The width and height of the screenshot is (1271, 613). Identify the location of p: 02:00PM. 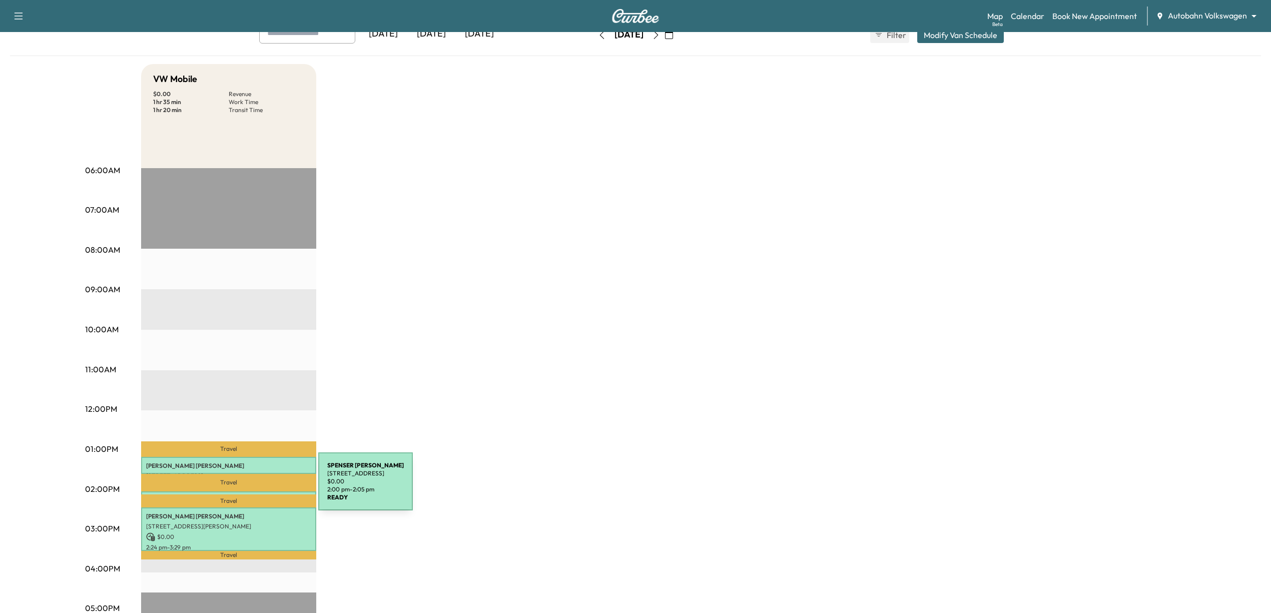
(102, 489).